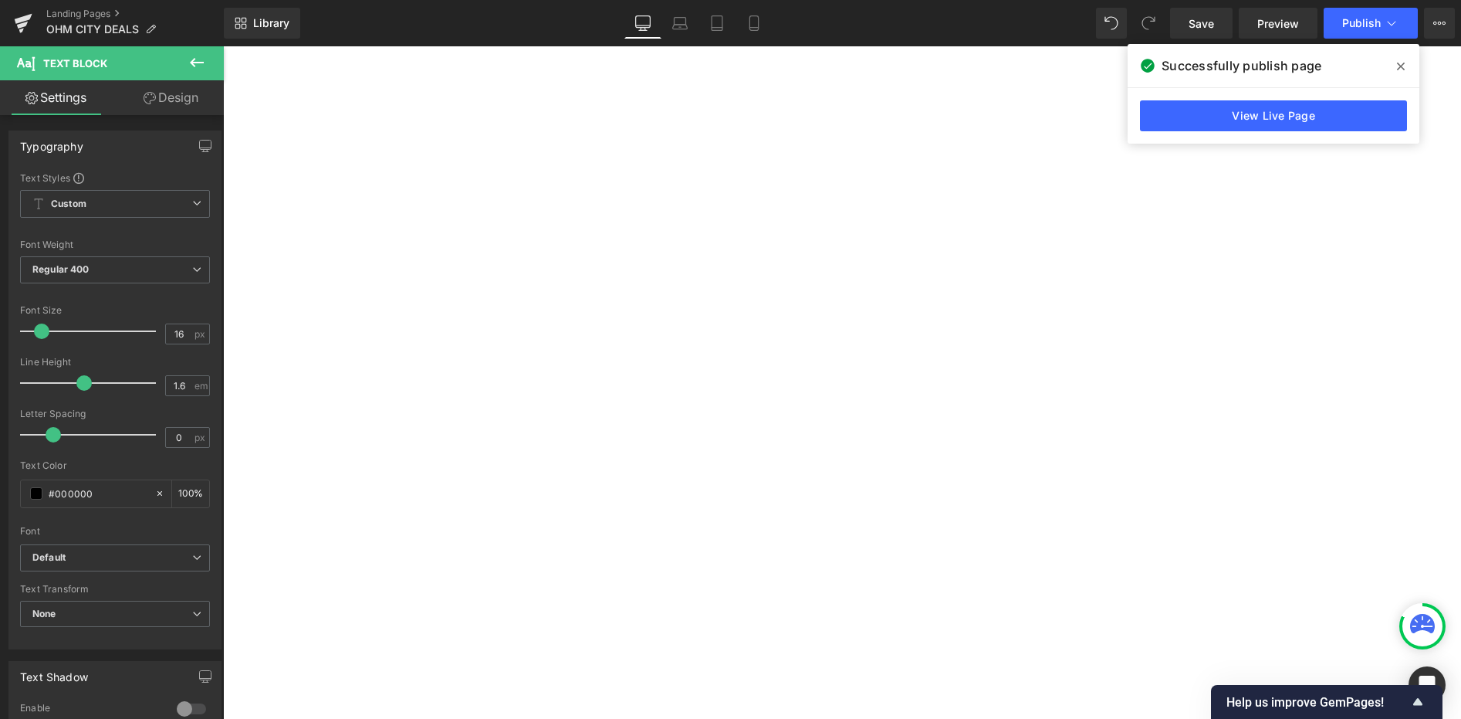 The width and height of the screenshot is (1461, 719). Describe the element at coordinates (90, 709) in the screenshot. I see `div: Enable` at that location.